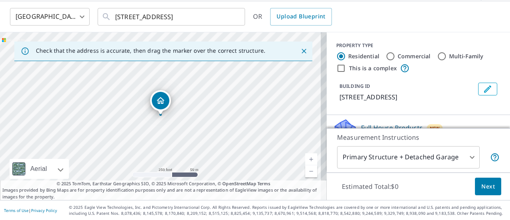  I want to click on label: Commercial, so click(414, 56).